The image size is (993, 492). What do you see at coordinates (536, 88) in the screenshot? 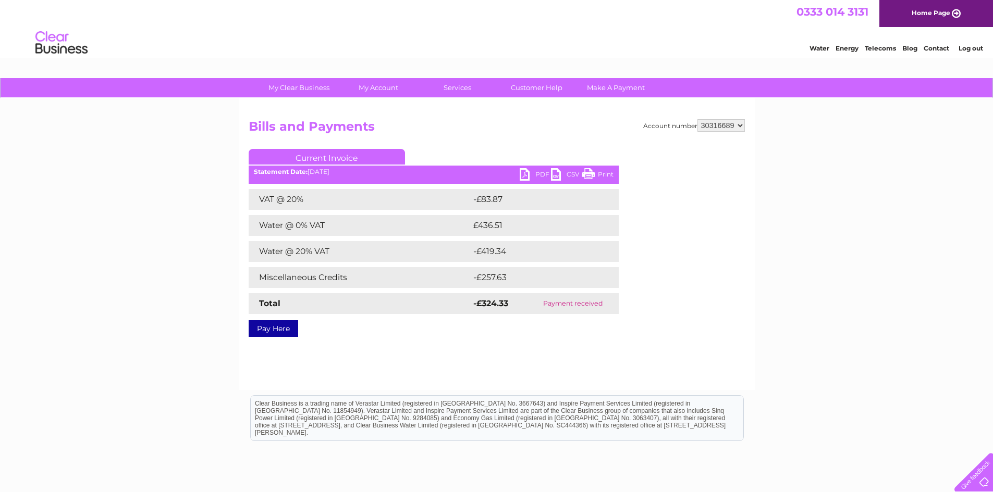
I see `a: Customer Help` at bounding box center [536, 88].